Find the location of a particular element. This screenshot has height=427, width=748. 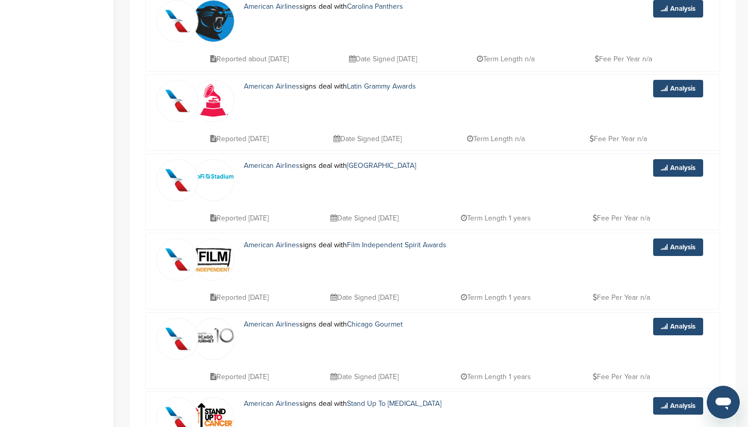

img: Fxfzactq 400x400 is located at coordinates (213, 21).